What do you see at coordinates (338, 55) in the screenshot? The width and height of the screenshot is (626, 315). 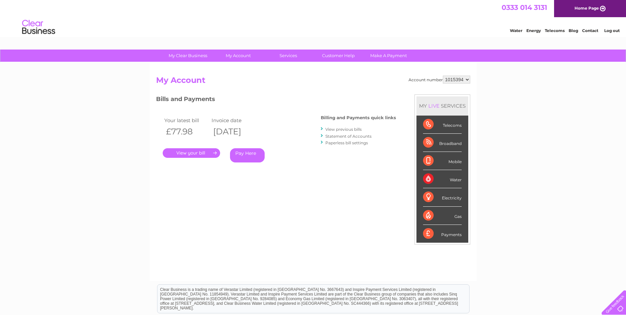 I see `a: Customer Help` at bounding box center [338, 55].